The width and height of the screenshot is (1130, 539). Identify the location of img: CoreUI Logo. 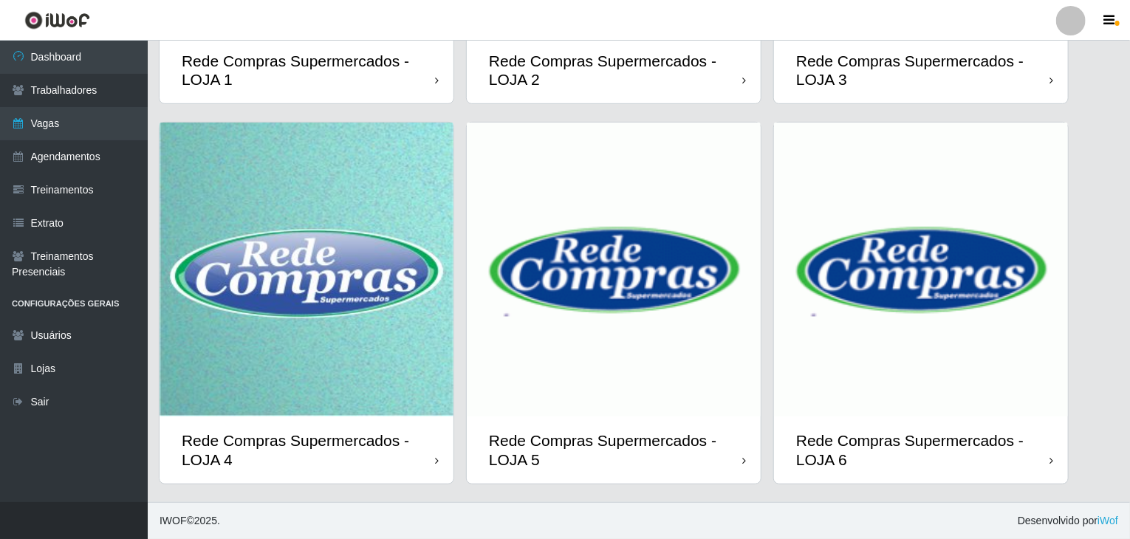
(57, 20).